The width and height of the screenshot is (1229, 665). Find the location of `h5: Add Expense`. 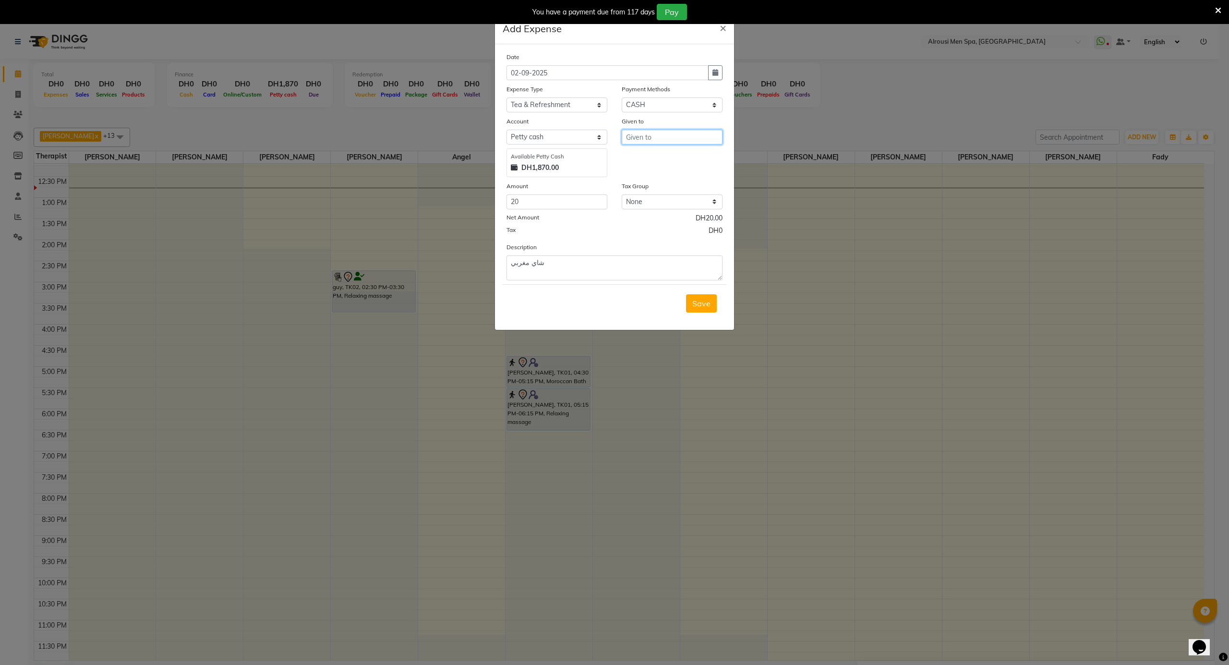

h5: Add Expense is located at coordinates (532, 29).